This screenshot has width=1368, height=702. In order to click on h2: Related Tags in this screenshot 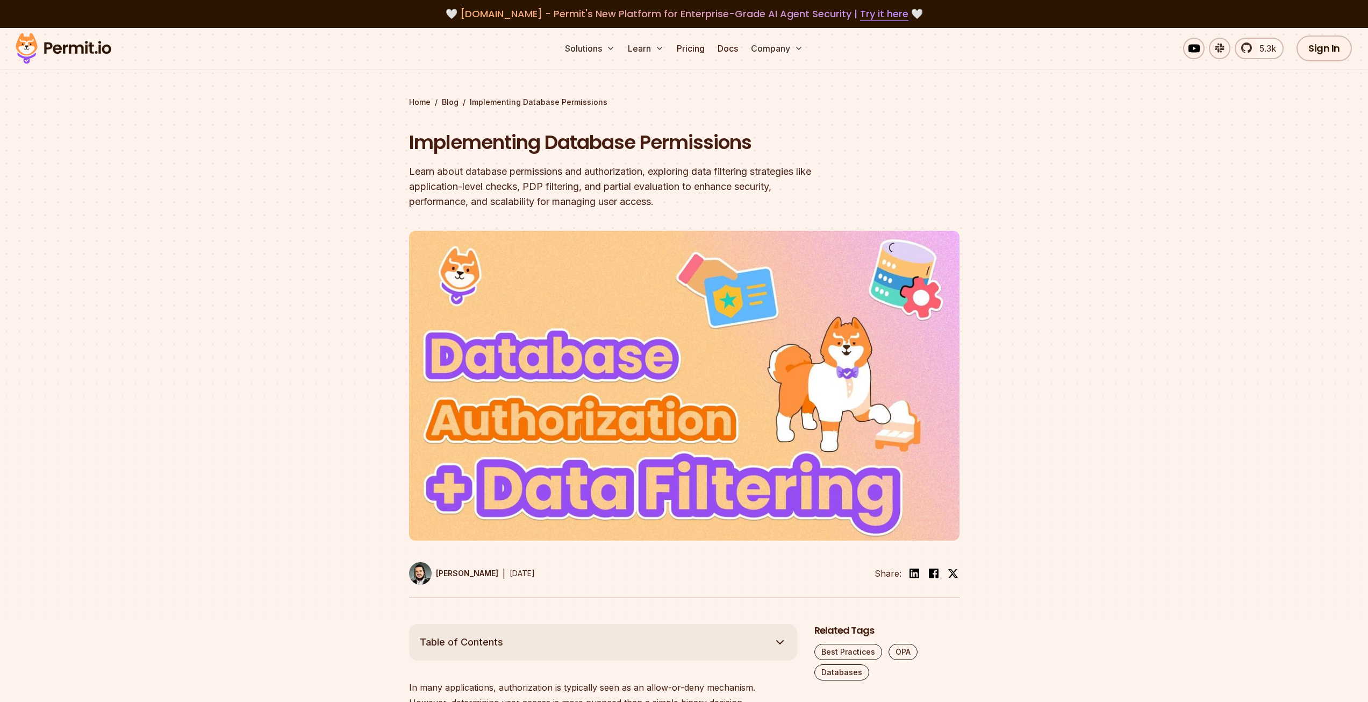, I will do `click(887, 630)`.